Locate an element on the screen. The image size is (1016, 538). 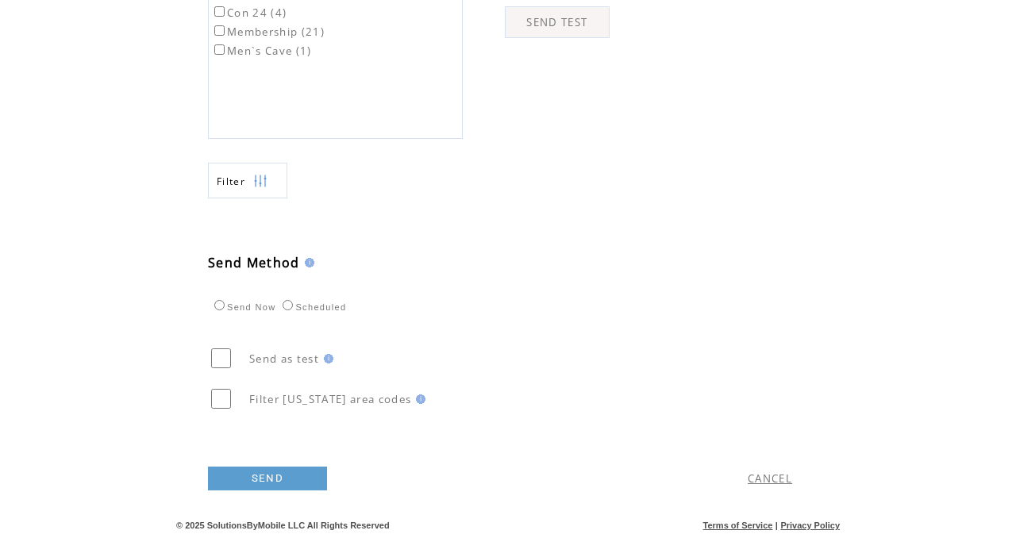
label: Men`s Cave (1) is located at coordinates (261, 51).